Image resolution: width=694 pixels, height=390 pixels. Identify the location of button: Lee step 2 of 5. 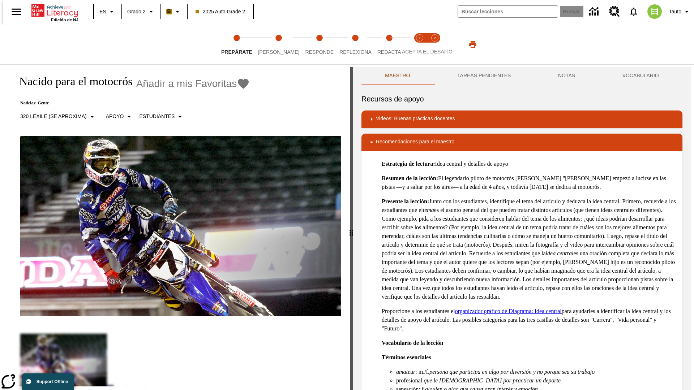
(278, 44).